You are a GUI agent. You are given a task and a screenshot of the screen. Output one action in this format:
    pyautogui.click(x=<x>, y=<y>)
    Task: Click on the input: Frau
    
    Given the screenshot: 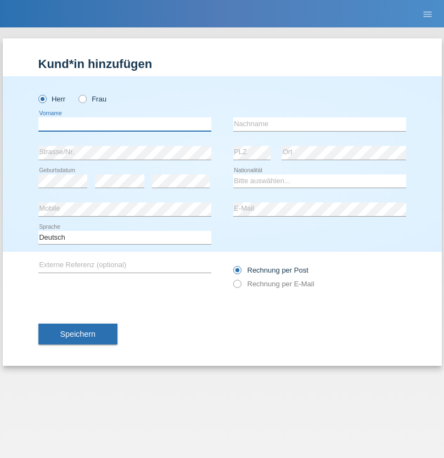 What is the action you would take?
    pyautogui.click(x=82, y=98)
    